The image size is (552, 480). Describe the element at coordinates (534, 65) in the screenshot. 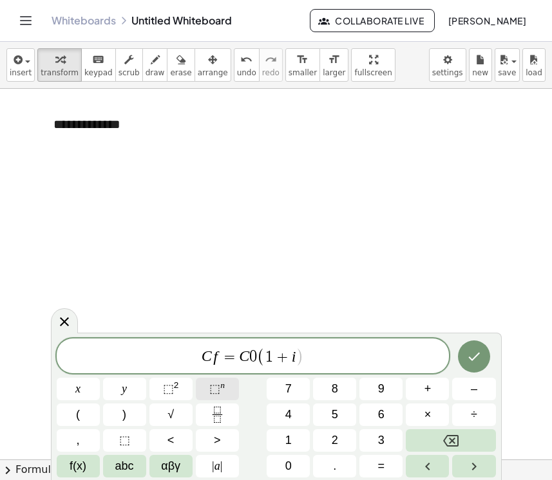

I see `button: load` at that location.